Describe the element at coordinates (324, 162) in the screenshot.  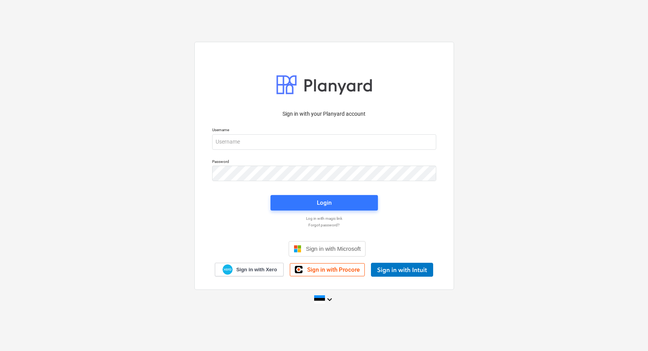
I see `p: Password` at that location.